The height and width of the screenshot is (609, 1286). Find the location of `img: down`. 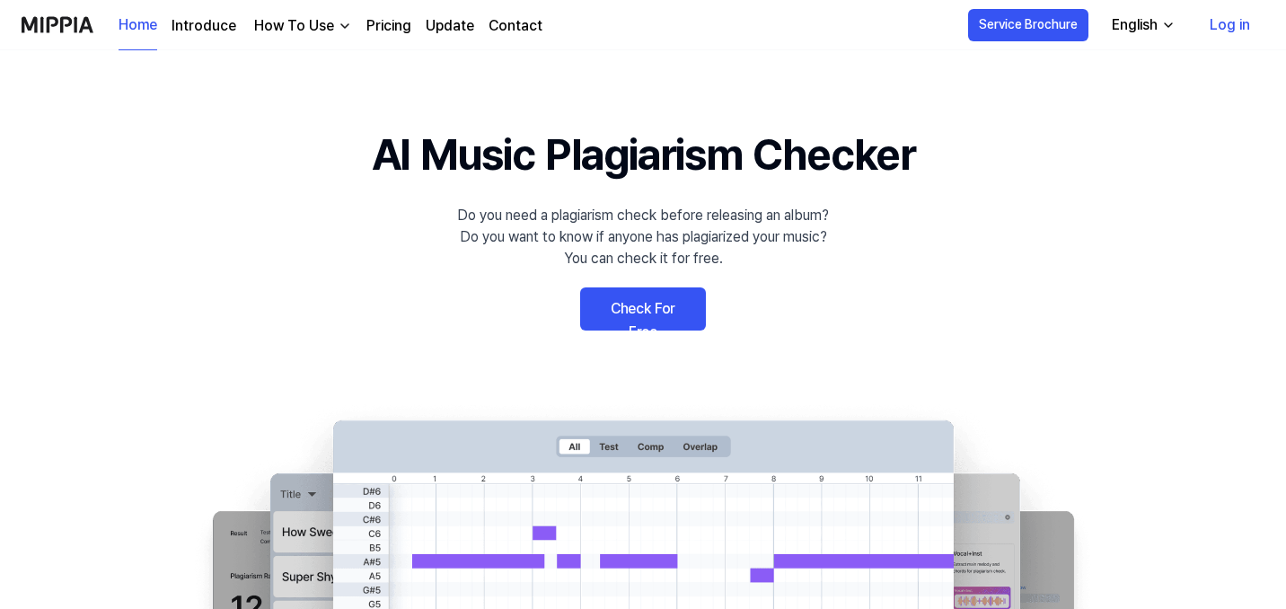

img: down is located at coordinates (345, 26).